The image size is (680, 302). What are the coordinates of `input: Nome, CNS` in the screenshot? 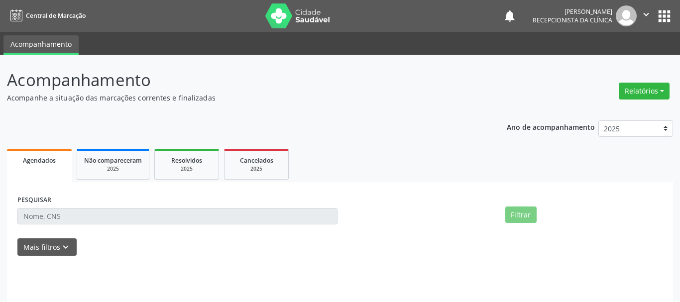 It's located at (177, 217).